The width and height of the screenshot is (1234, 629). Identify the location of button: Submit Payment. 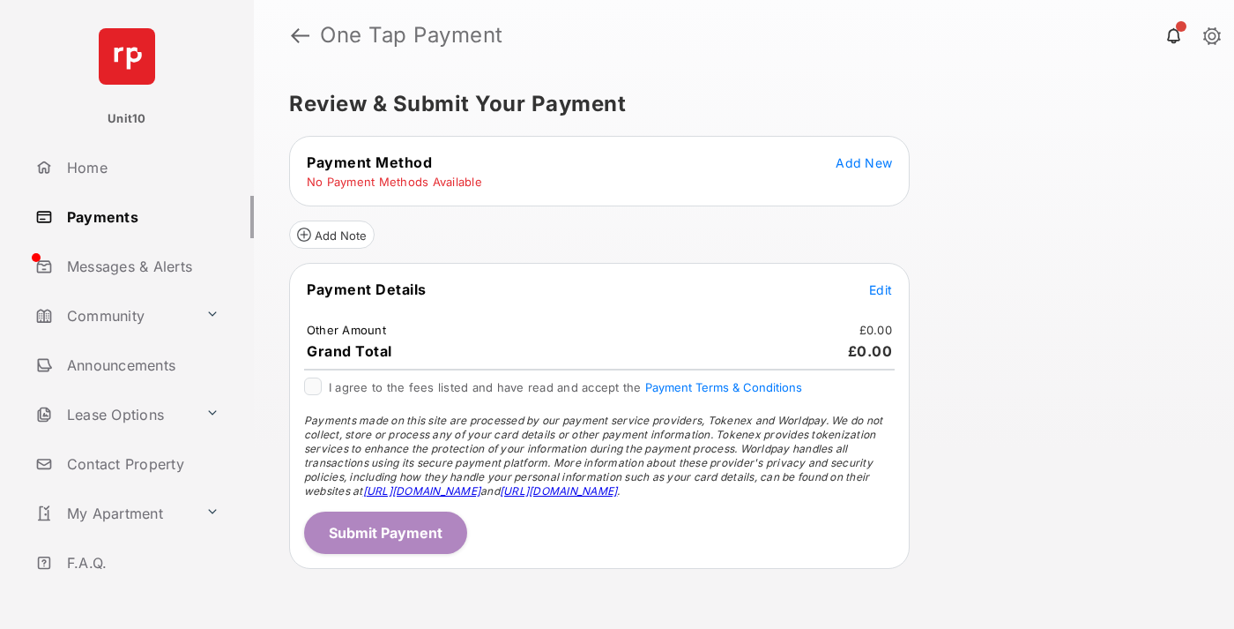
(385, 533).